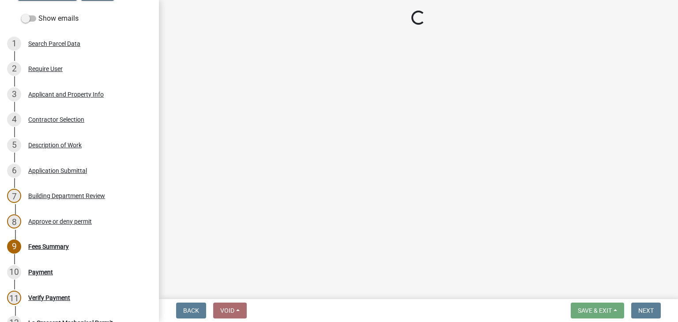 The width and height of the screenshot is (678, 322). Describe the element at coordinates (41, 272) in the screenshot. I see `div: Payment` at that location.